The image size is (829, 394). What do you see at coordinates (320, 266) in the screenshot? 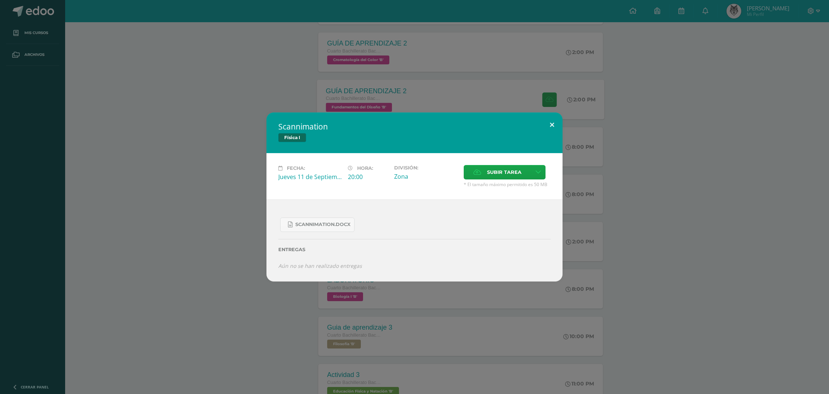
I see `i: Aún no se han realizado entregas` at bounding box center [320, 266].